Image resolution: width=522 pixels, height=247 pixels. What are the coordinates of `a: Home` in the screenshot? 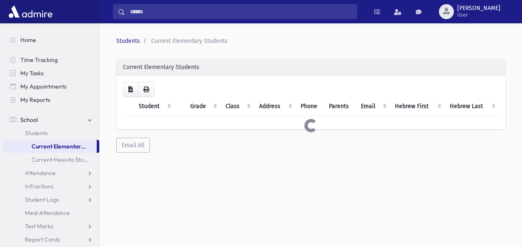 It's located at (51, 40).